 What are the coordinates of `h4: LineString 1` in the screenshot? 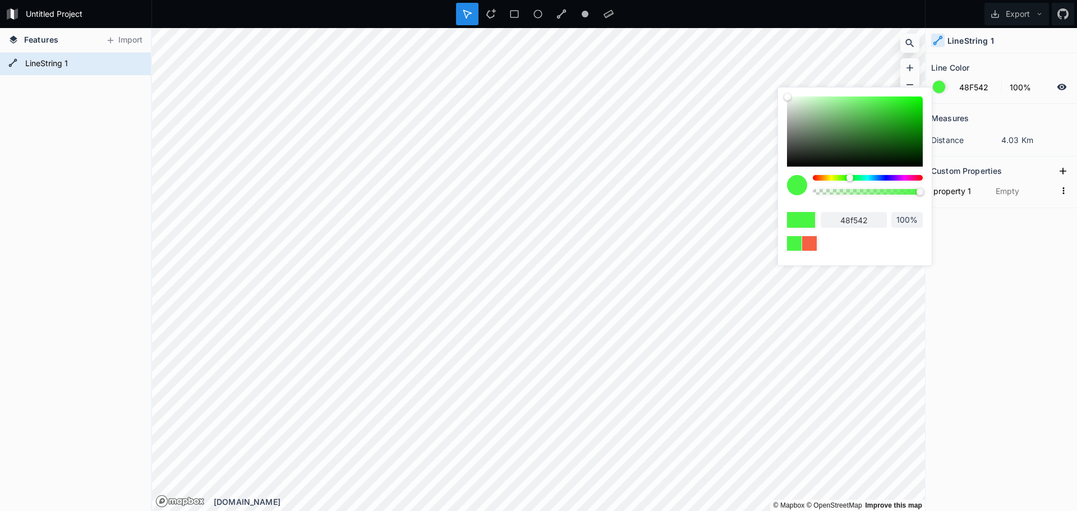 It's located at (970, 40).